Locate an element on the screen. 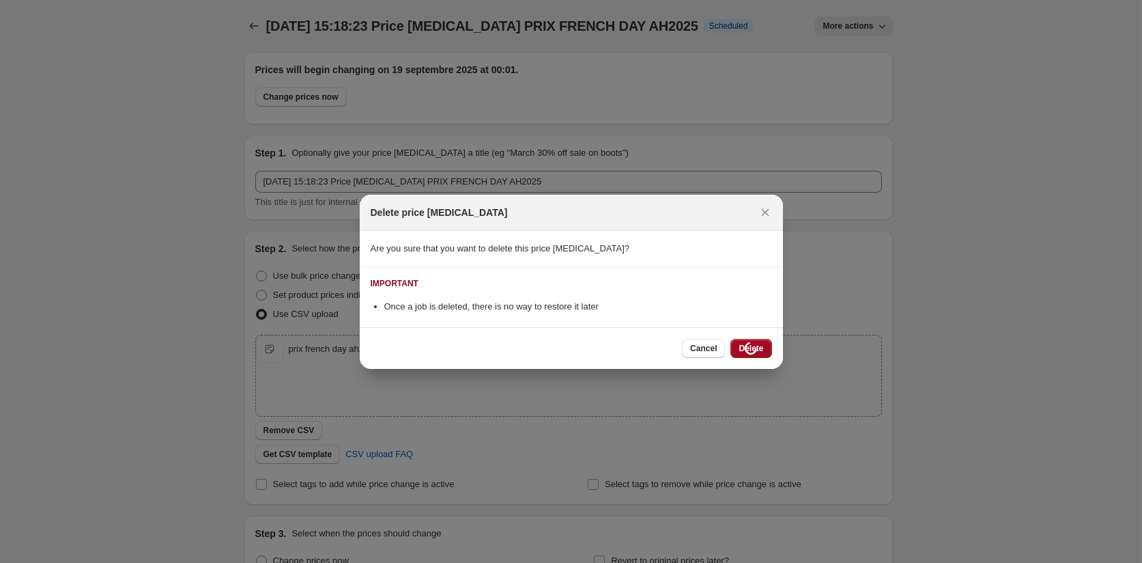  button: Close is located at coordinates (765, 212).